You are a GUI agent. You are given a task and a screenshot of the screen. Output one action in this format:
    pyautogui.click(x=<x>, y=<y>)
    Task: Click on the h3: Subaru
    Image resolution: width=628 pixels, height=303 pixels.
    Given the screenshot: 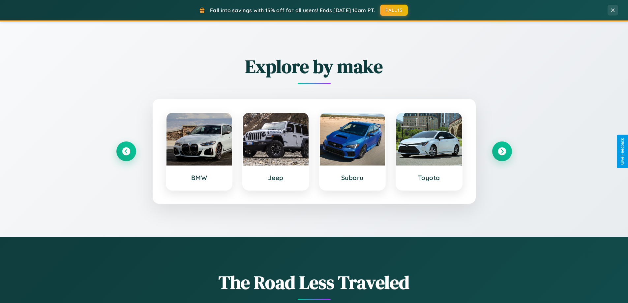 What is the action you would take?
    pyautogui.click(x=352, y=178)
    